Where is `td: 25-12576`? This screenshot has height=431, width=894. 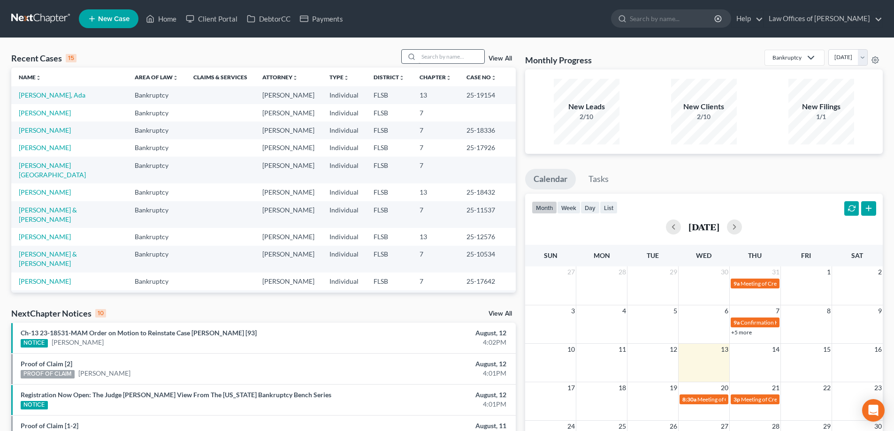 td: 25-12576 is located at coordinates (487, 236).